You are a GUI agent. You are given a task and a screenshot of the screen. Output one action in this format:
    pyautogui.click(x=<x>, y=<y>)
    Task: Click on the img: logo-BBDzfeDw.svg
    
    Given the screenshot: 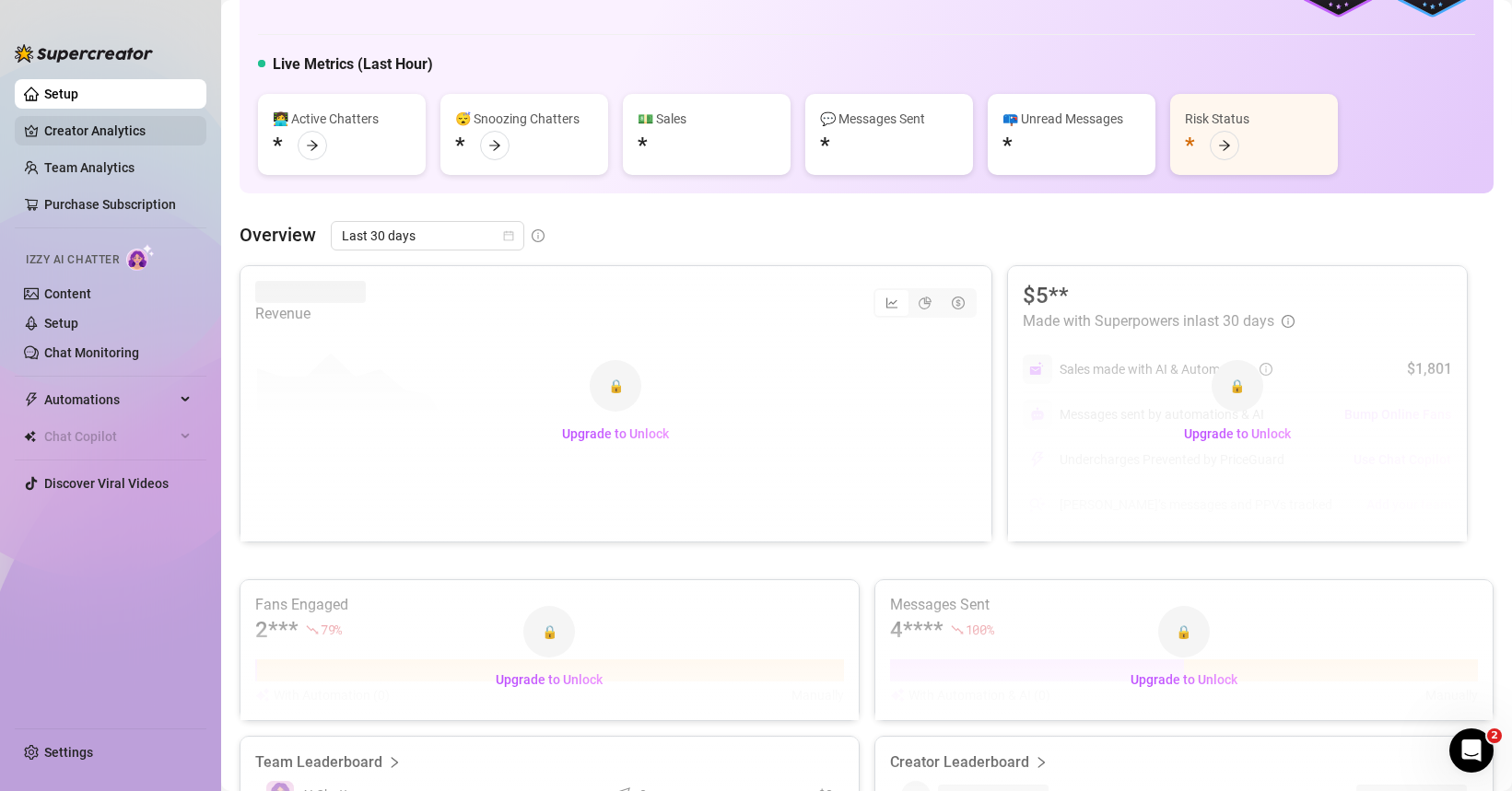 What is the action you would take?
    pyautogui.click(x=84, y=53)
    